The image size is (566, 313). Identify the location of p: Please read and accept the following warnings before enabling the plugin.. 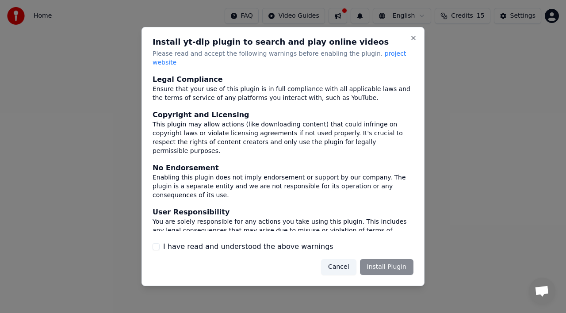
(283, 58).